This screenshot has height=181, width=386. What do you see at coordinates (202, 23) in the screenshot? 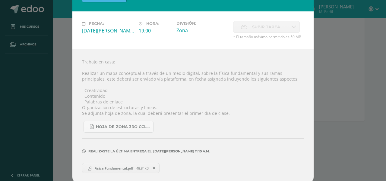
I see `label: División:` at bounding box center [202, 23].